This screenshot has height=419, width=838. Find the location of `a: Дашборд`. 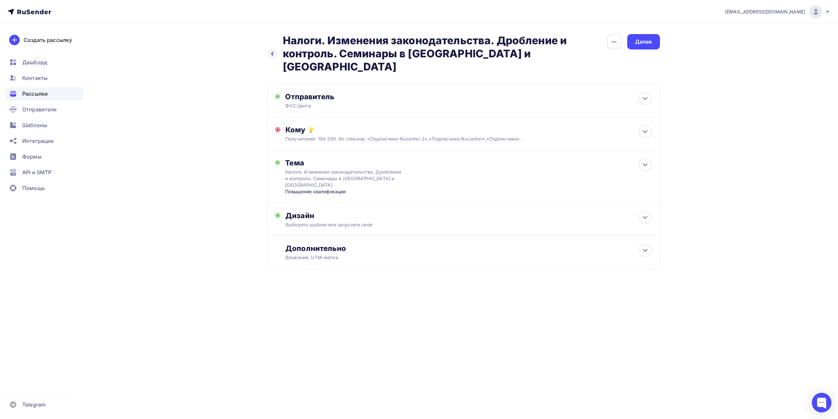

a: Дашборд is located at coordinates (44, 62).